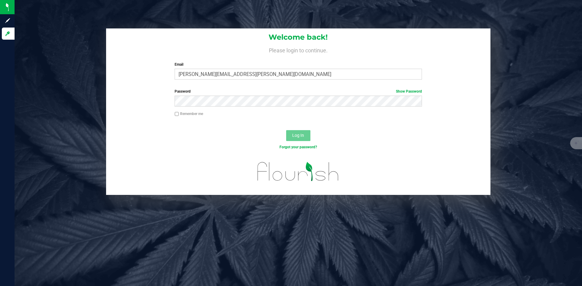  I want to click on label: Email, so click(298, 65).